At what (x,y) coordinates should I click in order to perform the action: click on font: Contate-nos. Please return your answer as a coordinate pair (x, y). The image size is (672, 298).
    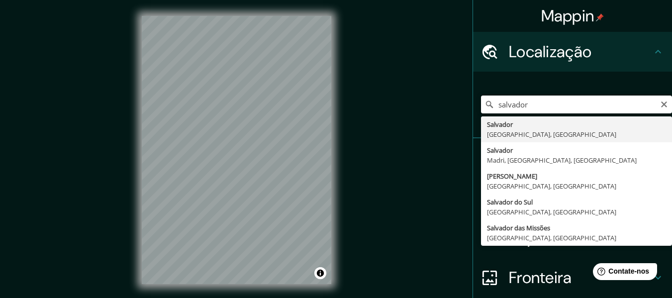
    Looking at the image, I should click on (45, 12).